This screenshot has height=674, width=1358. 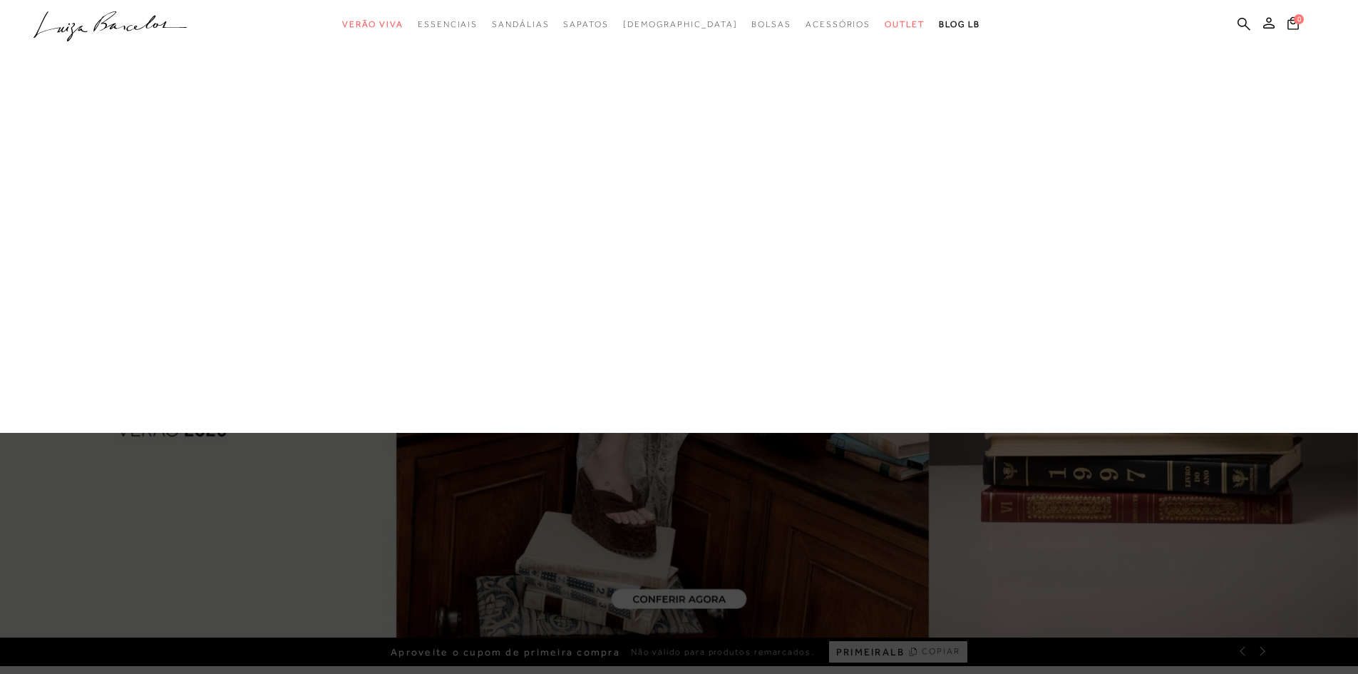 What do you see at coordinates (960, 24) in the screenshot?
I see `a: BLOG LB` at bounding box center [960, 24].